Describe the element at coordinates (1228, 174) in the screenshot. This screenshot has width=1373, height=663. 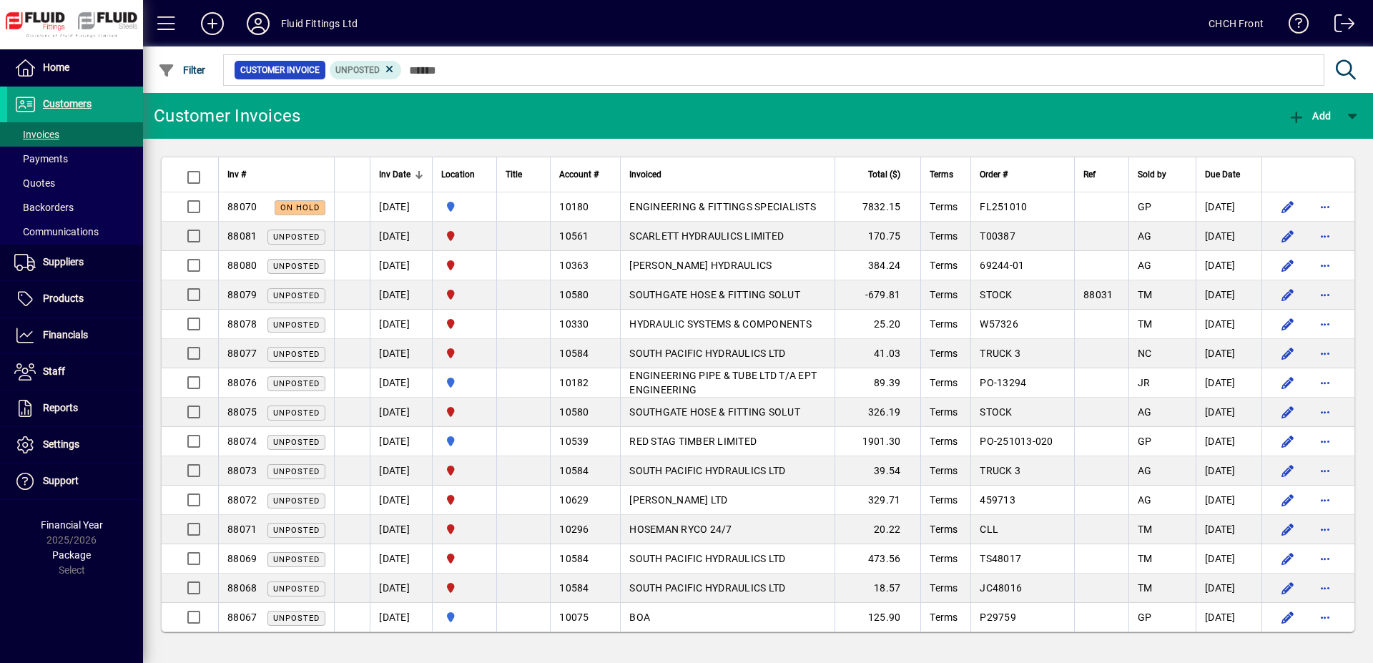
I see `div: Due Date` at that location.